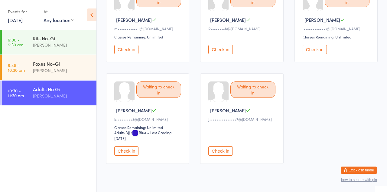  I want to click on div: Kits No-Gi, so click(62, 38).